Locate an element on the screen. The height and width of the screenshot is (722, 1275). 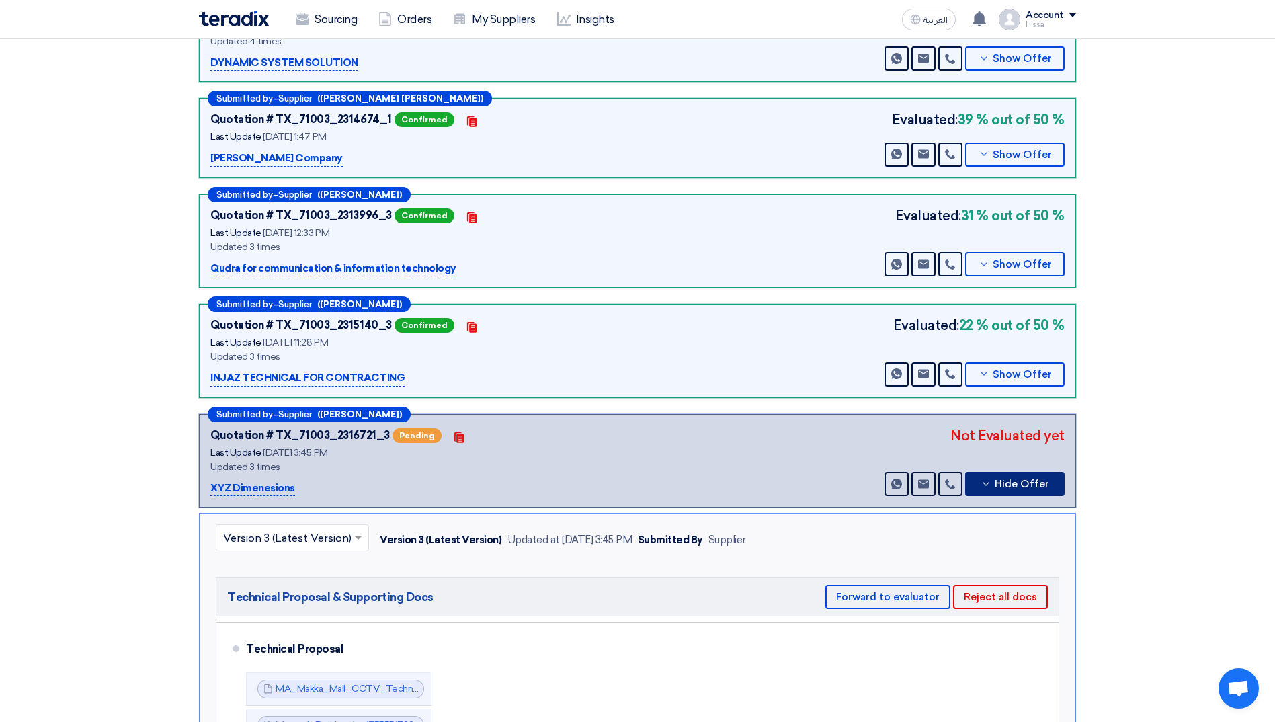
a: Orders is located at coordinates (405, 19).